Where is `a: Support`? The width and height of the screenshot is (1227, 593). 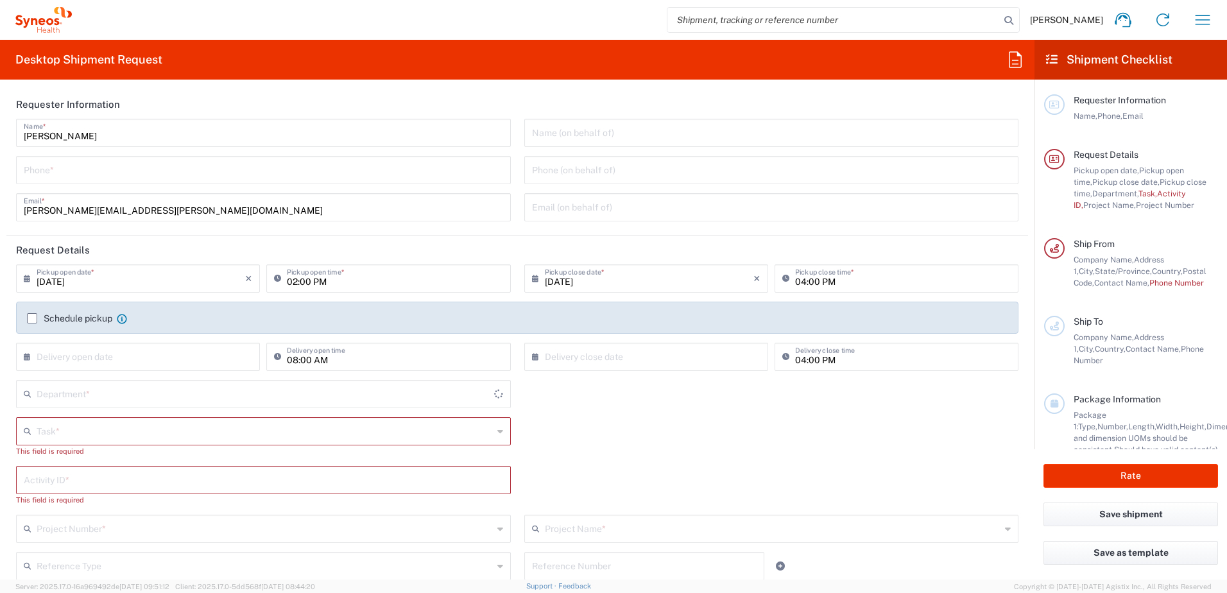
a: Support is located at coordinates (542, 586).